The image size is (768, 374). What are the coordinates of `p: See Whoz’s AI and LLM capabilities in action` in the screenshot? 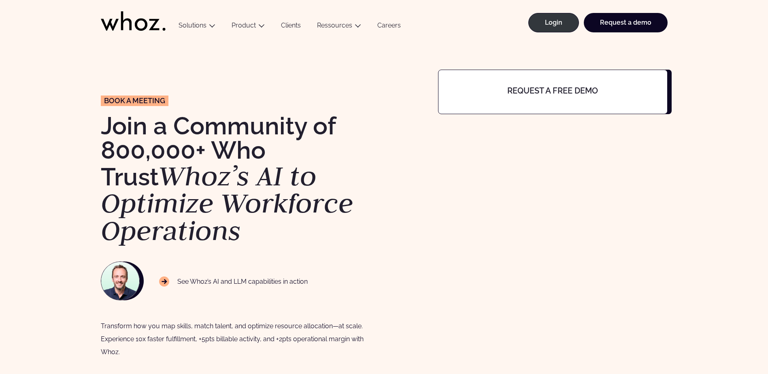 It's located at (233, 282).